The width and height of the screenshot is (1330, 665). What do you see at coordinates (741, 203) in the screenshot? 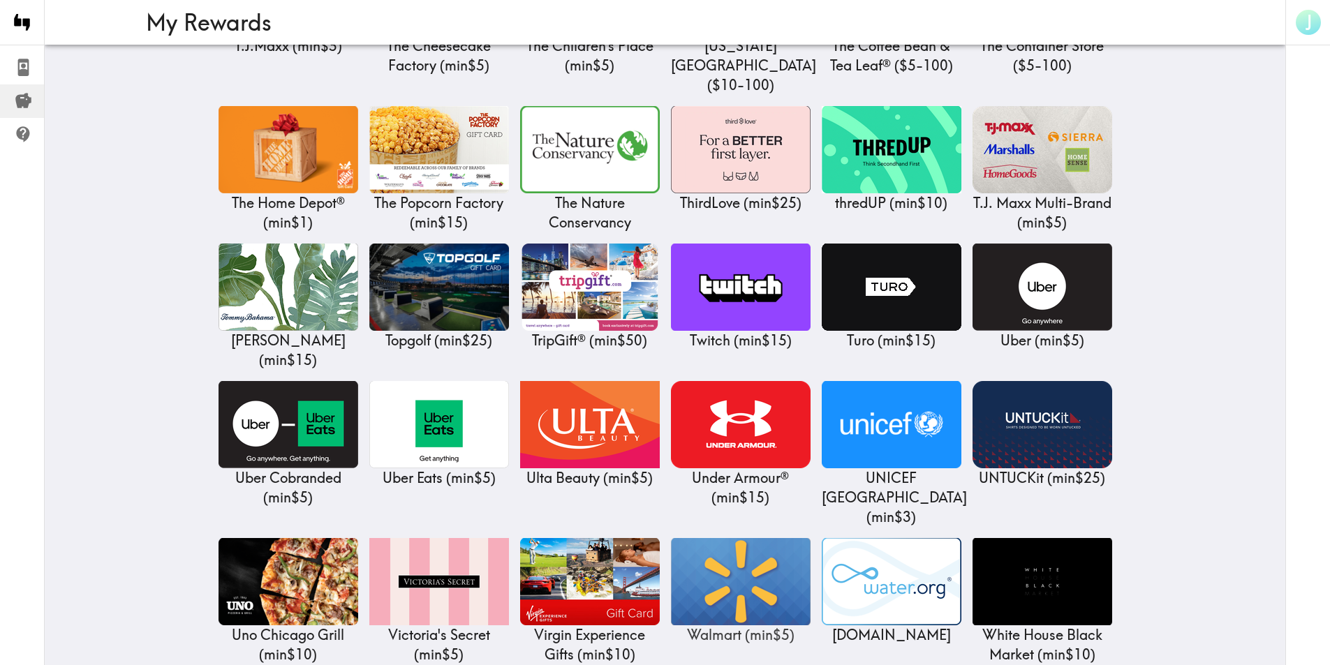
I see `p: ThirdLove ( min $25 )` at bounding box center [741, 203].